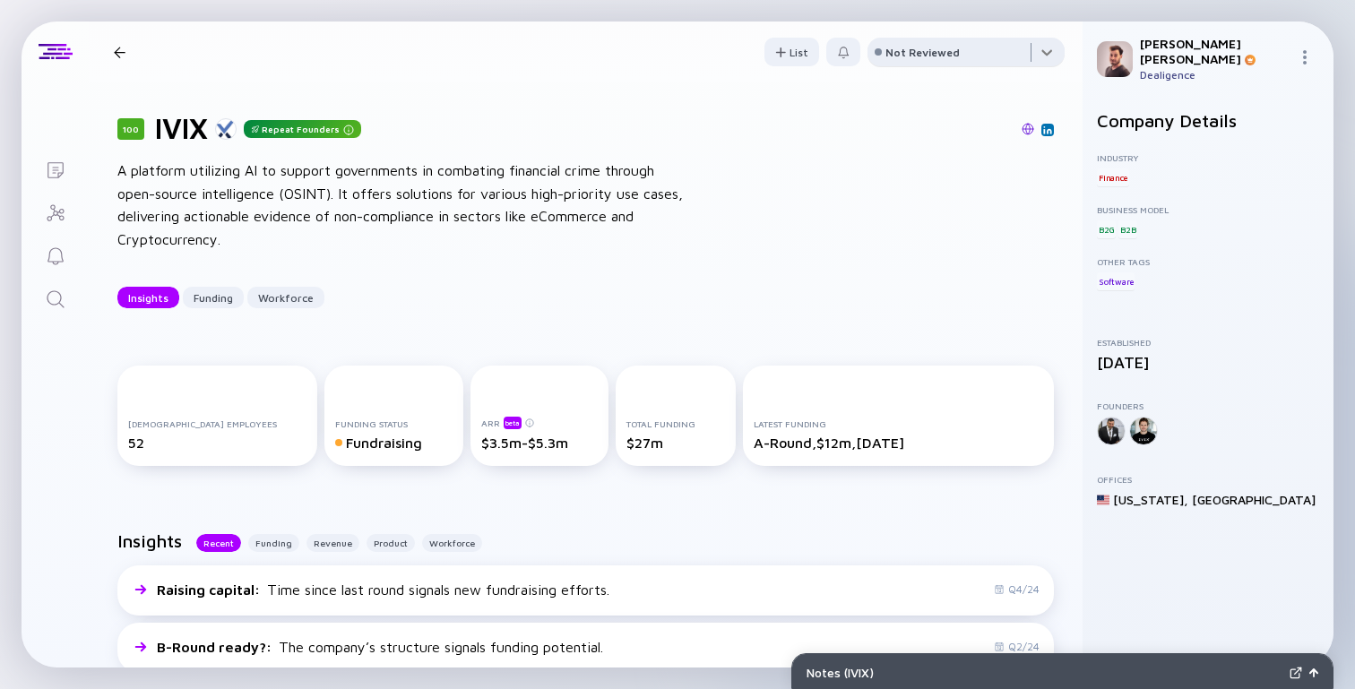 Image resolution: width=1355 pixels, height=689 pixels. I want to click on a: Lists, so click(55, 169).